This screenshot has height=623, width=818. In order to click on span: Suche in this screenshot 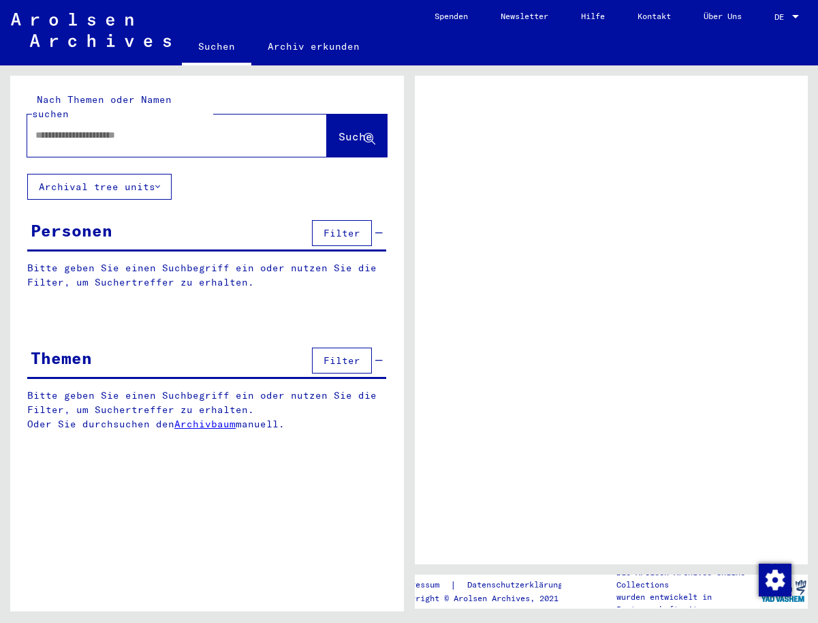, I will do `click(356, 136)`.